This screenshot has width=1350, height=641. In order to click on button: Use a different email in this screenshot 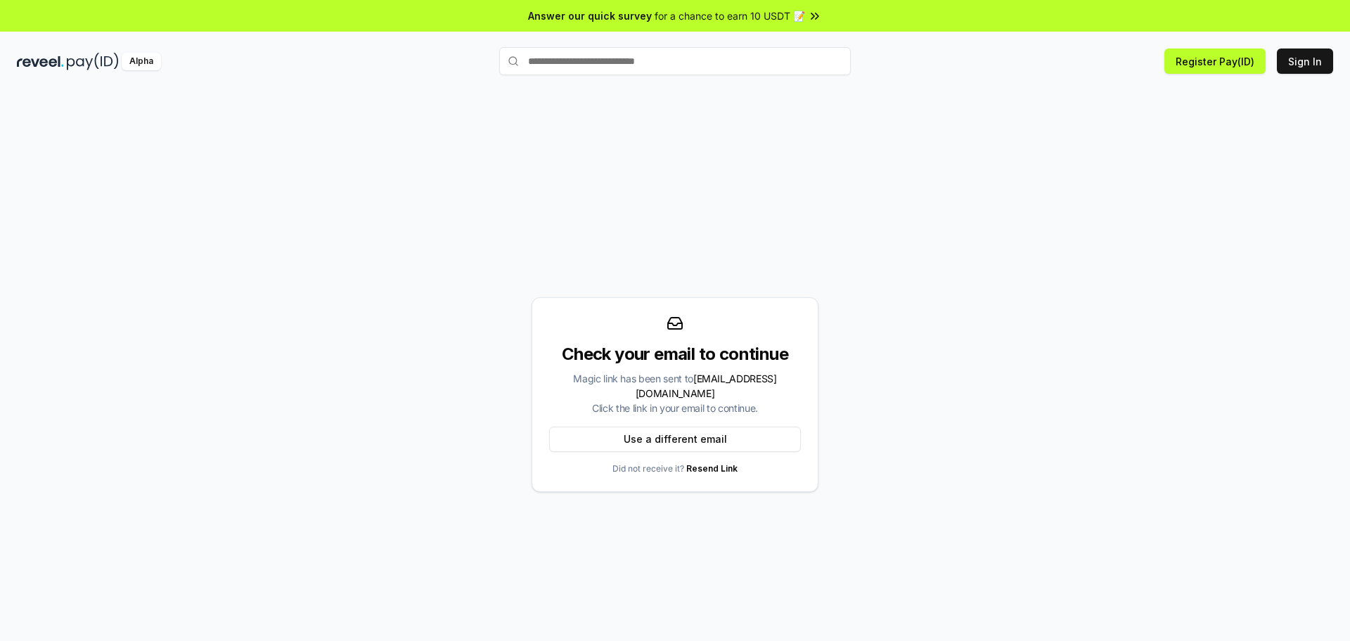, I will do `click(675, 439)`.